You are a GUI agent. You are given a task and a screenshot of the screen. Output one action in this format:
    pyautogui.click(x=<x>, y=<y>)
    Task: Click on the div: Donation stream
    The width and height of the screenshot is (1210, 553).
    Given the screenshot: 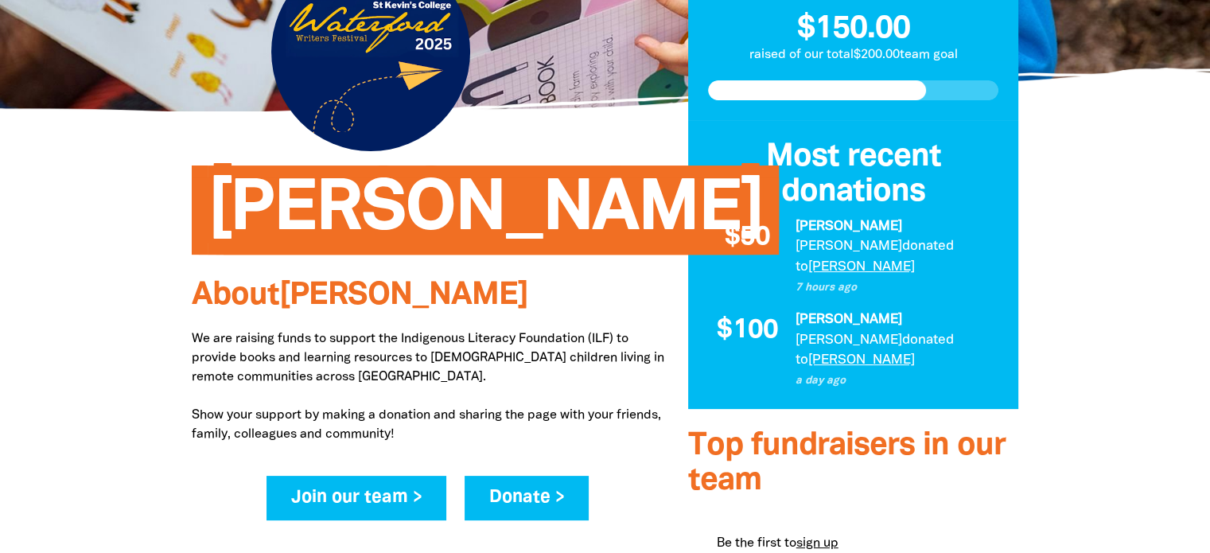 What is the action you would take?
    pyautogui.click(x=853, y=265)
    